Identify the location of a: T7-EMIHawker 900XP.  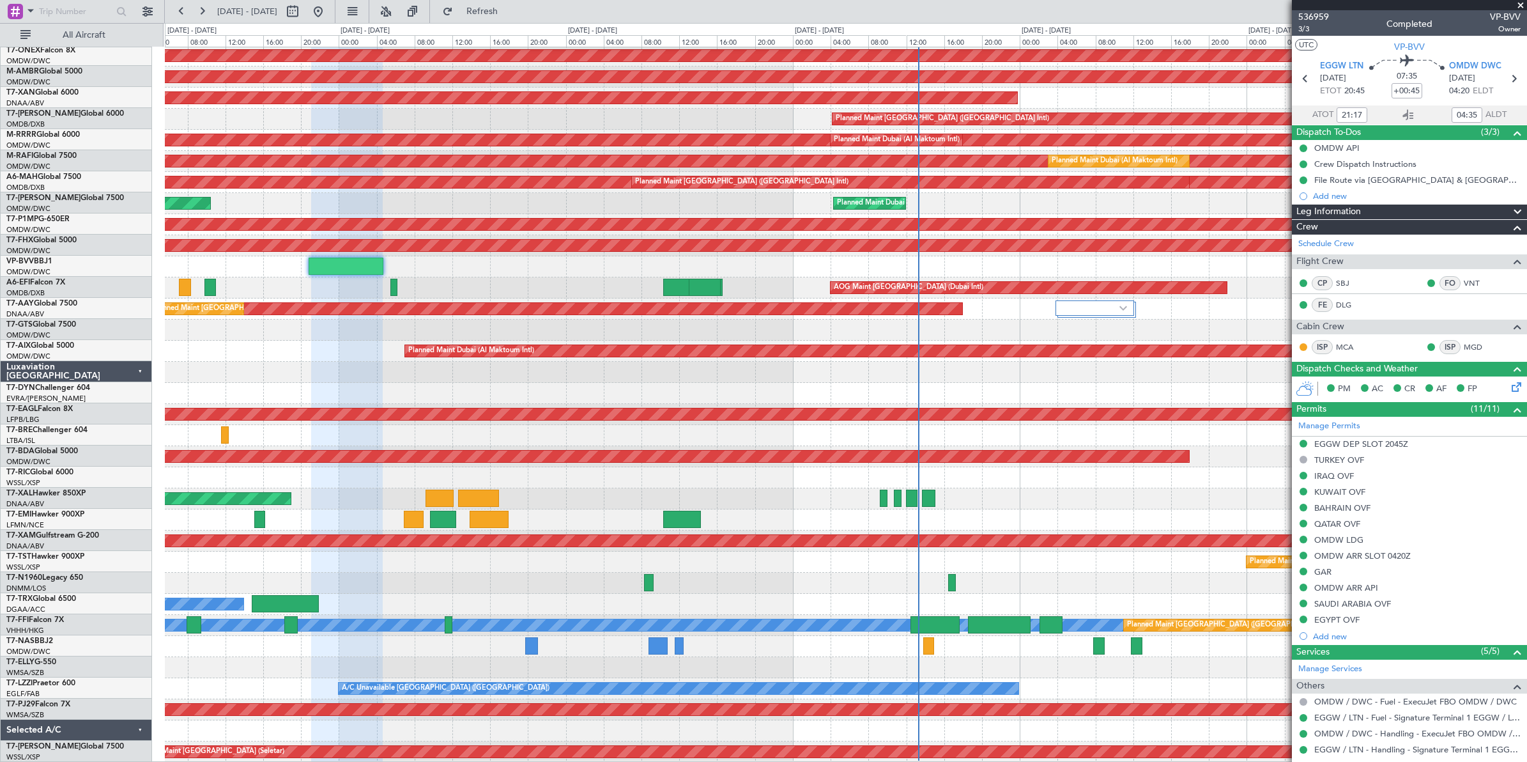
(45, 514).